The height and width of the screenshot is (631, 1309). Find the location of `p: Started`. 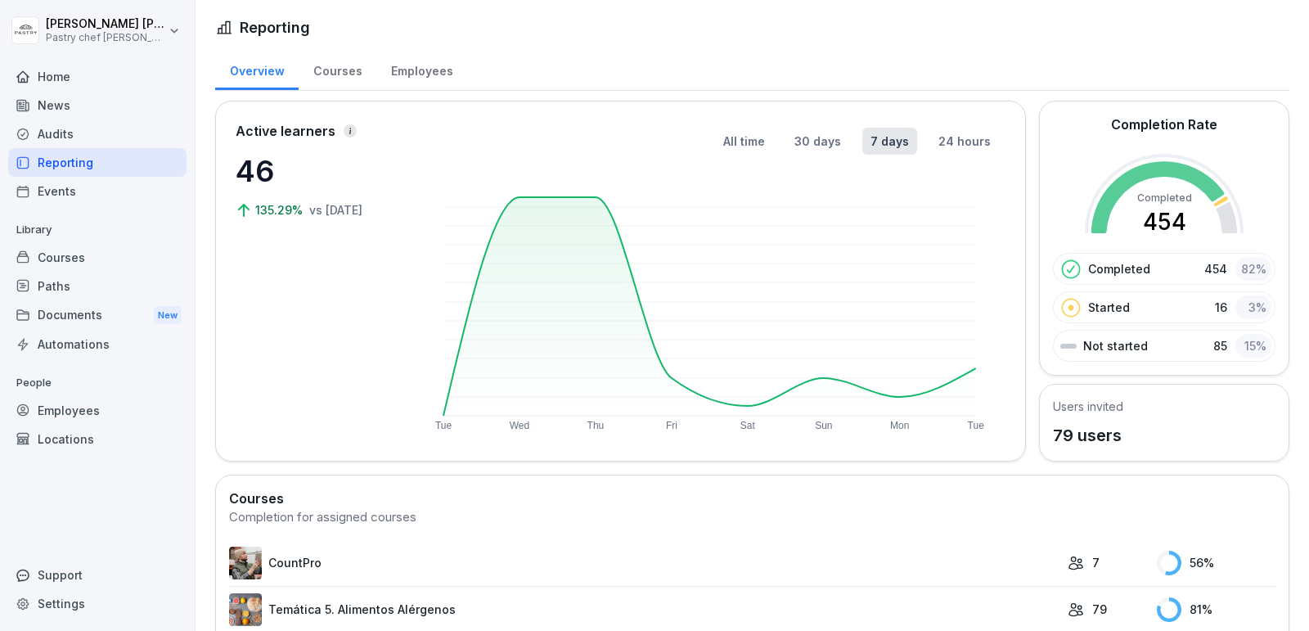

p: Started is located at coordinates (1109, 307).